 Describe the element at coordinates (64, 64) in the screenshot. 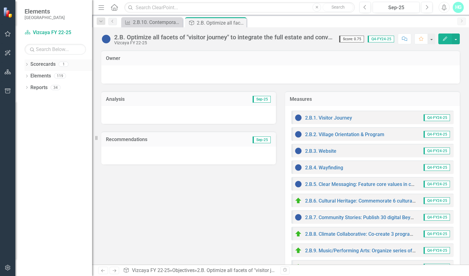

I see `div: 1` at that location.